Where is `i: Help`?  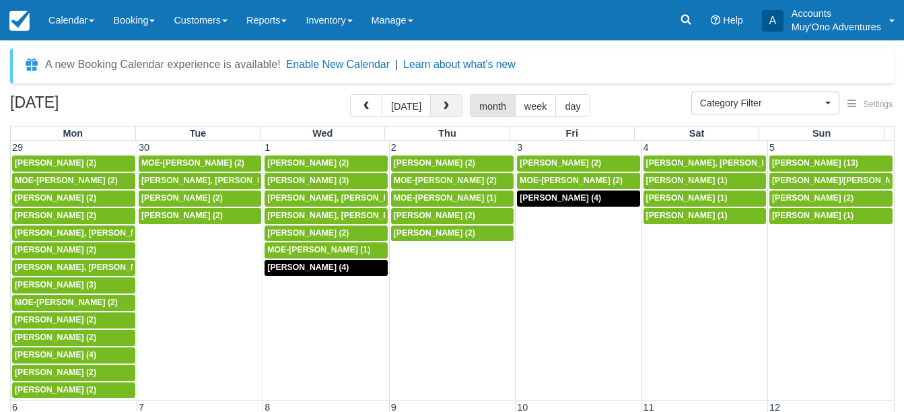
i: Help is located at coordinates (716, 20).